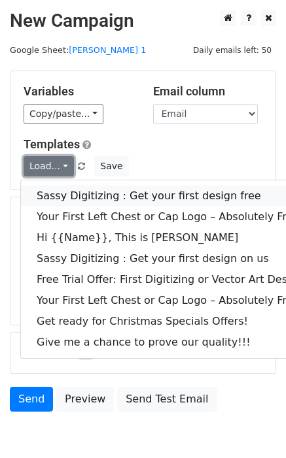 This screenshot has width=286, height=458. Describe the element at coordinates (232, 50) in the screenshot. I see `a: Daily emails left: 50` at that location.